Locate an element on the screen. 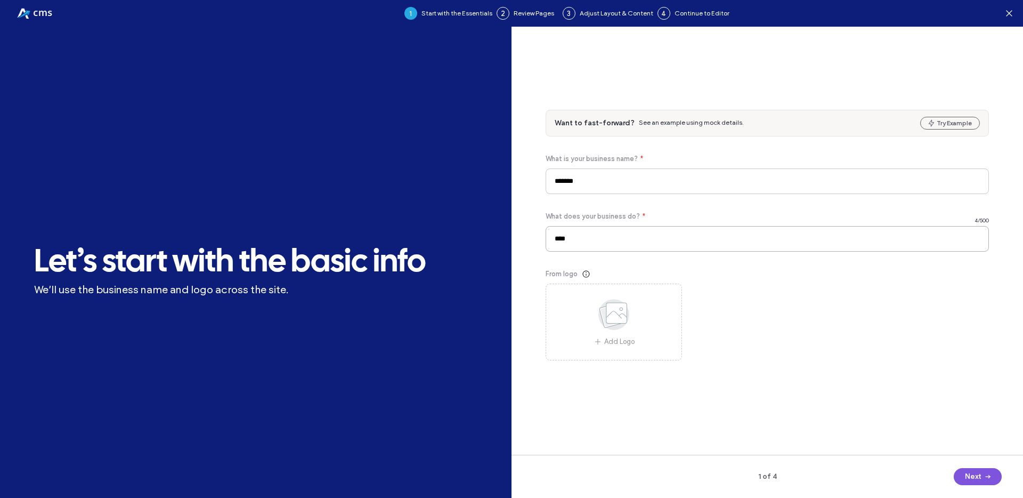 The height and width of the screenshot is (498, 1023). div: 4 is located at coordinates (664, 13).